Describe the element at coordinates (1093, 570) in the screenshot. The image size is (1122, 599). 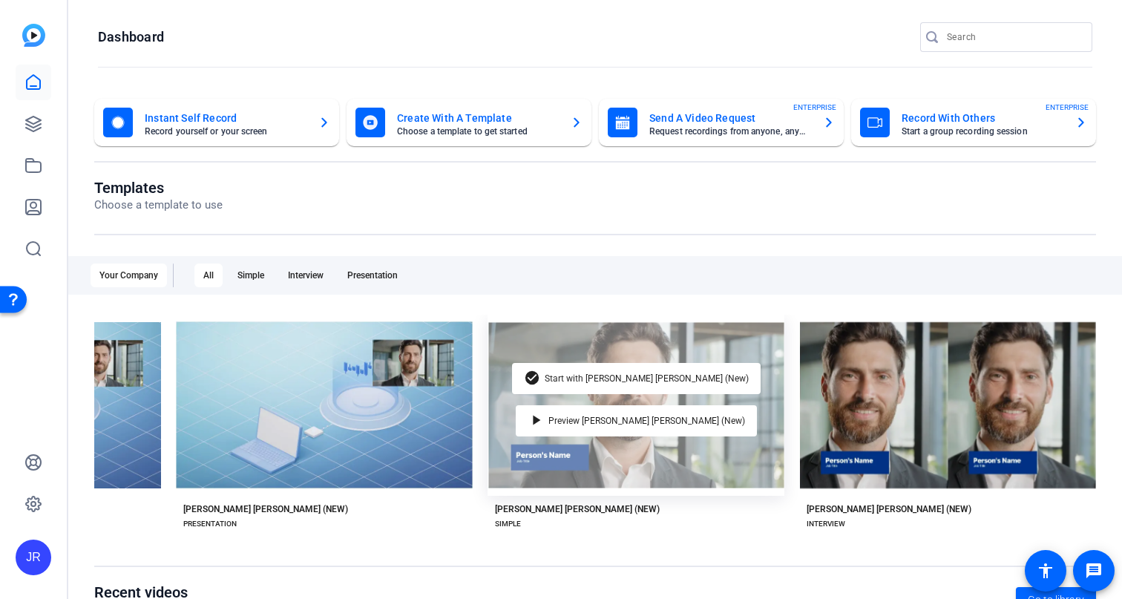
I see `mat-icon: message` at that location.